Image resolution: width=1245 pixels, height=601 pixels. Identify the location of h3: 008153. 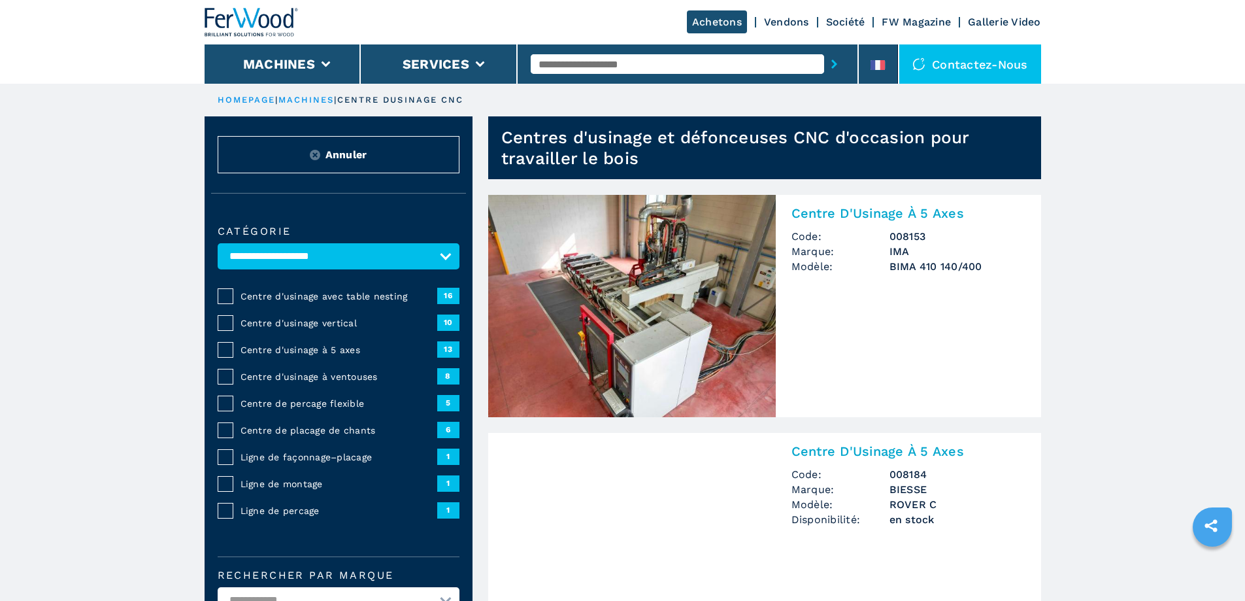
(958, 236).